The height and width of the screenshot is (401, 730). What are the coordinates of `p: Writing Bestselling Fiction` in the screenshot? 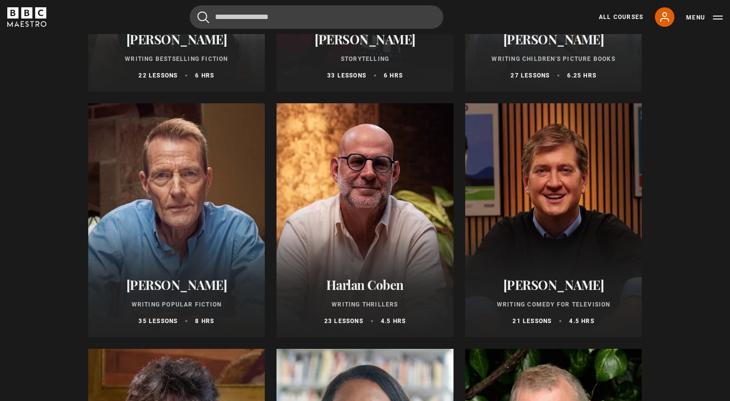 It's located at (177, 59).